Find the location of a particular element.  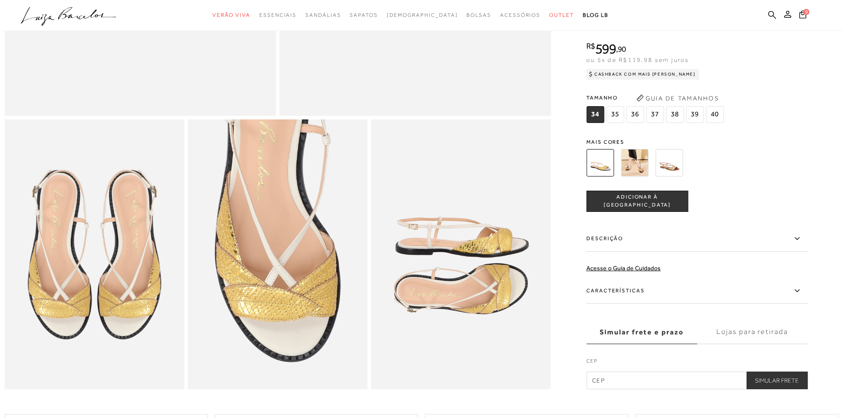

span: 35 is located at coordinates (615, 115).